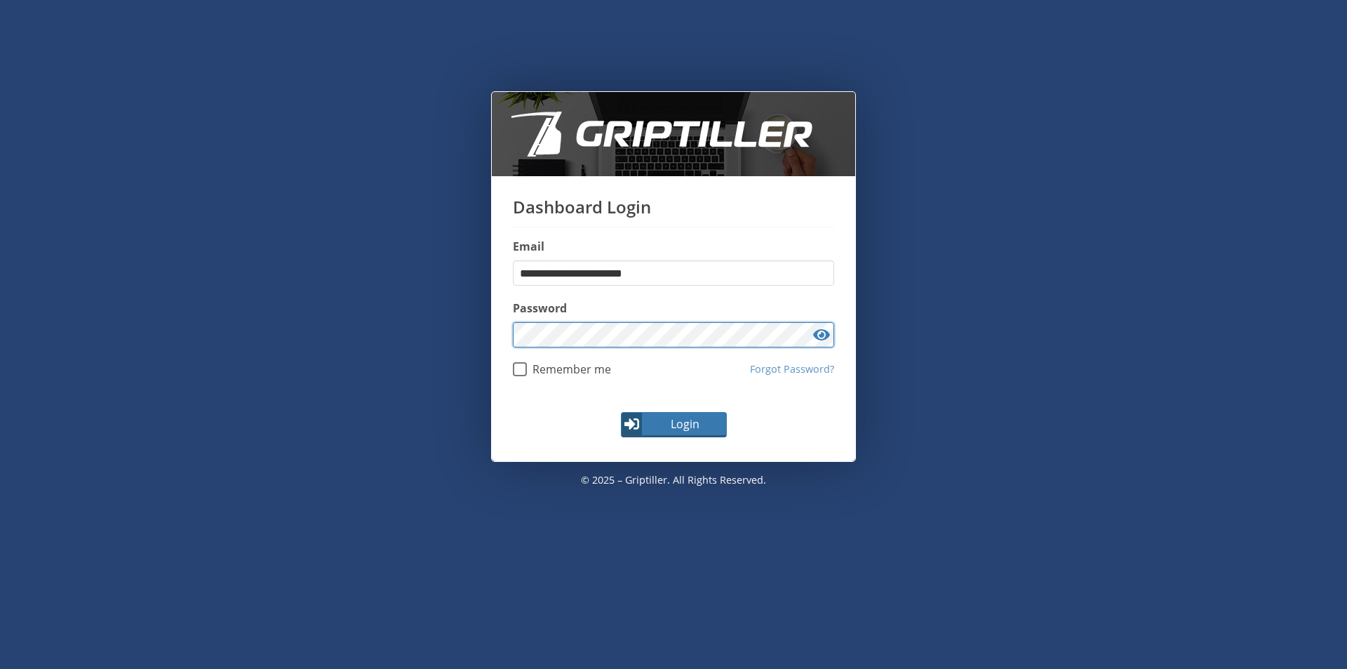  What do you see at coordinates (674, 425) in the screenshot?
I see `button: Login` at bounding box center [674, 425].